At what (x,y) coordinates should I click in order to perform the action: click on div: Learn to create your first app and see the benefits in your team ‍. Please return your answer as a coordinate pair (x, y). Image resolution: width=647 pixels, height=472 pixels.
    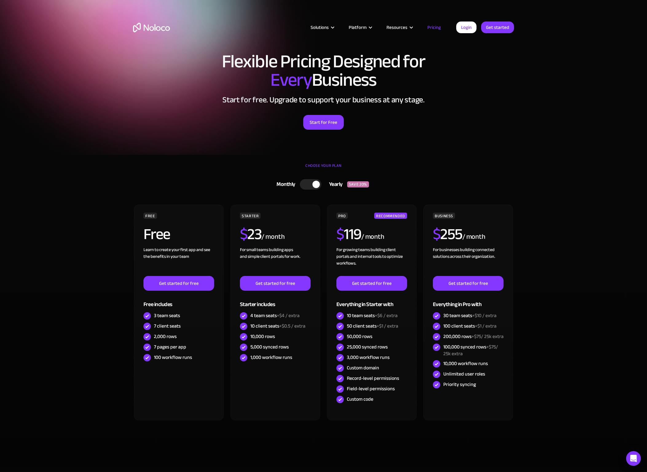
    Looking at the image, I should click on (179, 261).